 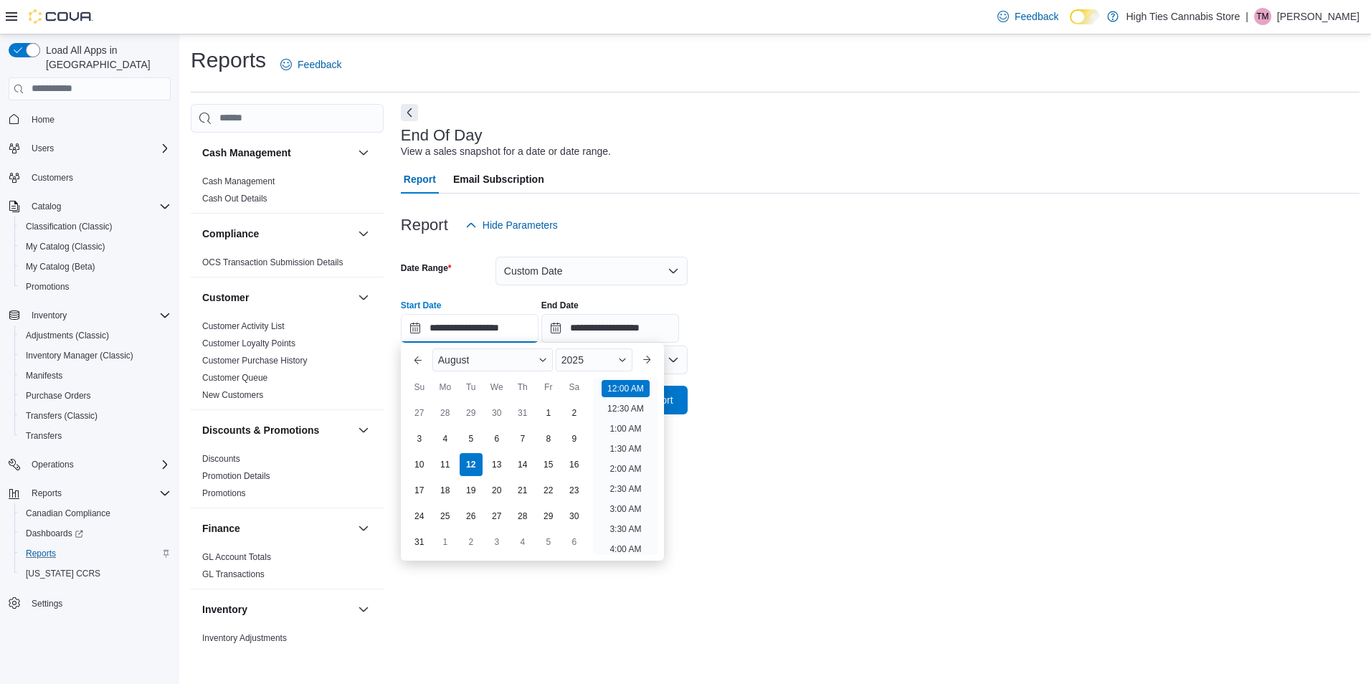 I want to click on li: 1:30 AM, so click(x=625, y=449).